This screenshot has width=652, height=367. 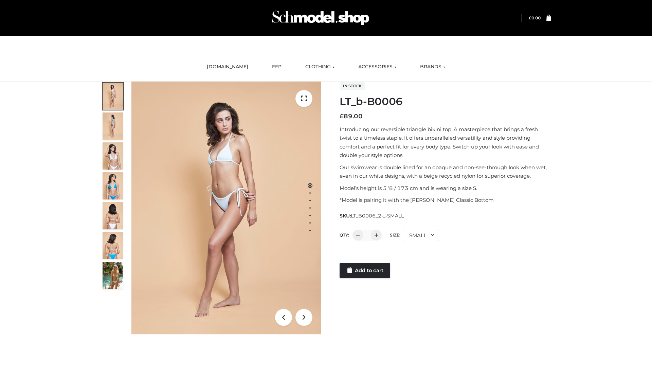 I want to click on a: Schmodel Admin 964, so click(x=321, y=18).